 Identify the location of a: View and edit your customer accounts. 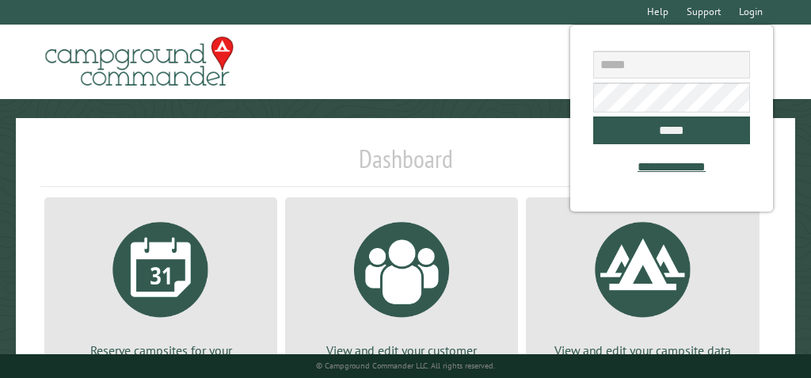
(401, 293).